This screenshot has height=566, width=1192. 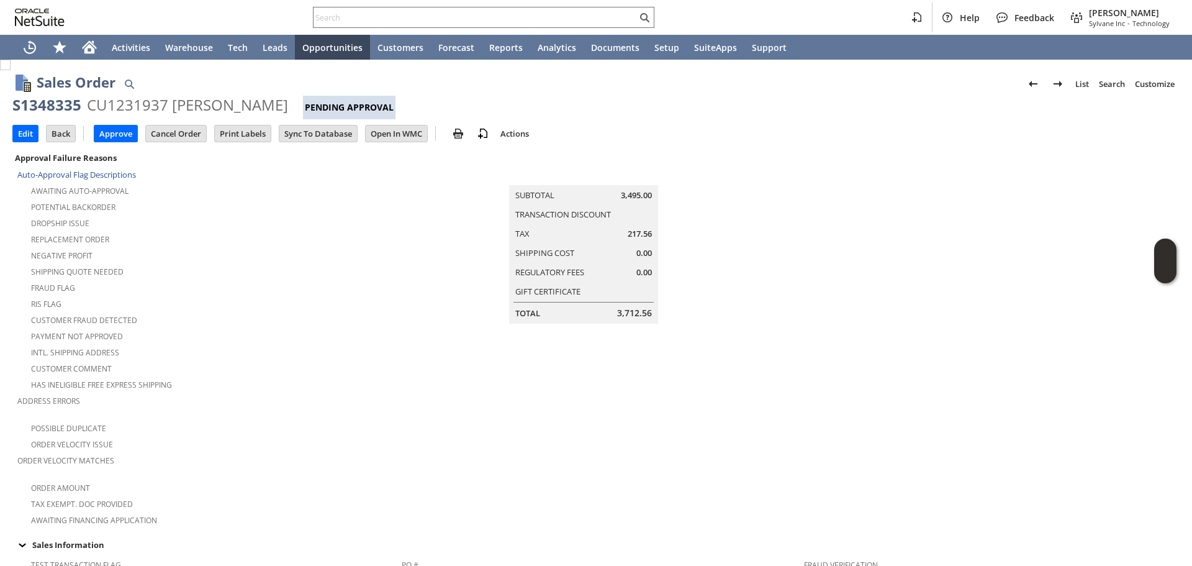 What do you see at coordinates (615, 47) in the screenshot?
I see `a: Documents` at bounding box center [615, 47].